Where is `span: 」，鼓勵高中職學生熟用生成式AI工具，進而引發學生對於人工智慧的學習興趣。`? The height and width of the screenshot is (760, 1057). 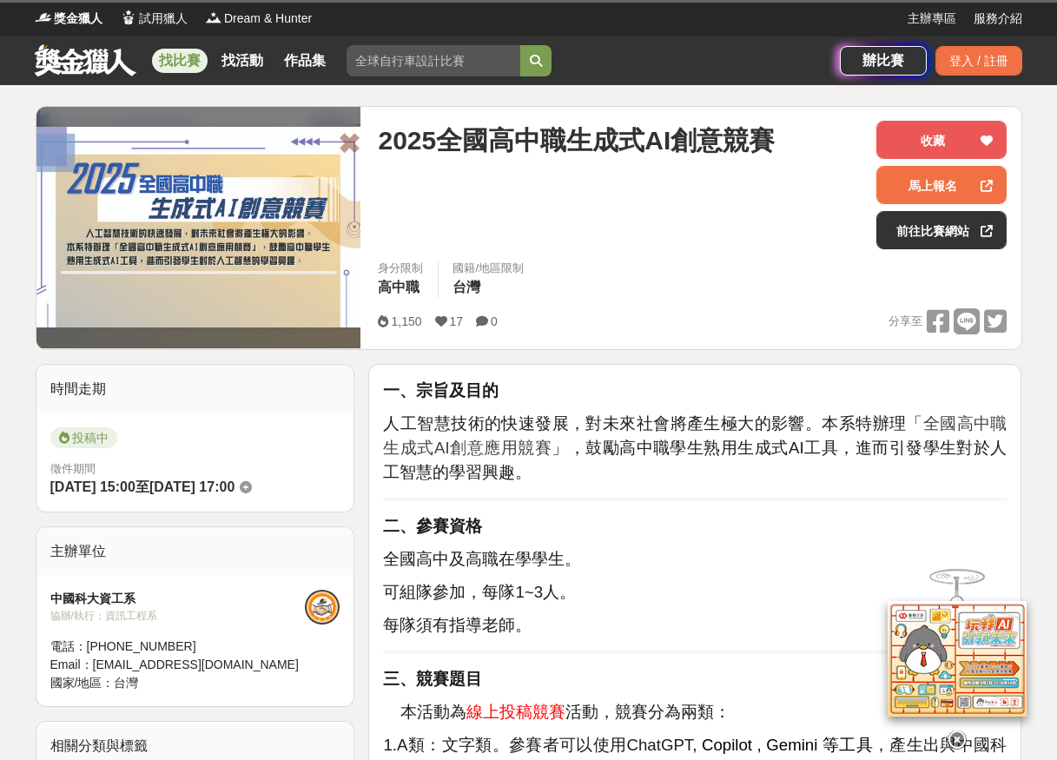
span: 」，鼓勵高中職學生熟用生成式AI工具，進而引發學生對於人工智慧的學習興趣。 is located at coordinates (695, 459).